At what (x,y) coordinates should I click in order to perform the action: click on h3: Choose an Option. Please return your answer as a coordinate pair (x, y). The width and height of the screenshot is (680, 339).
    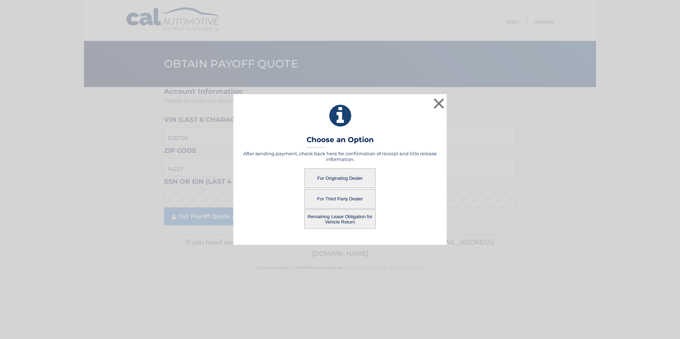
    Looking at the image, I should click on (340, 141).